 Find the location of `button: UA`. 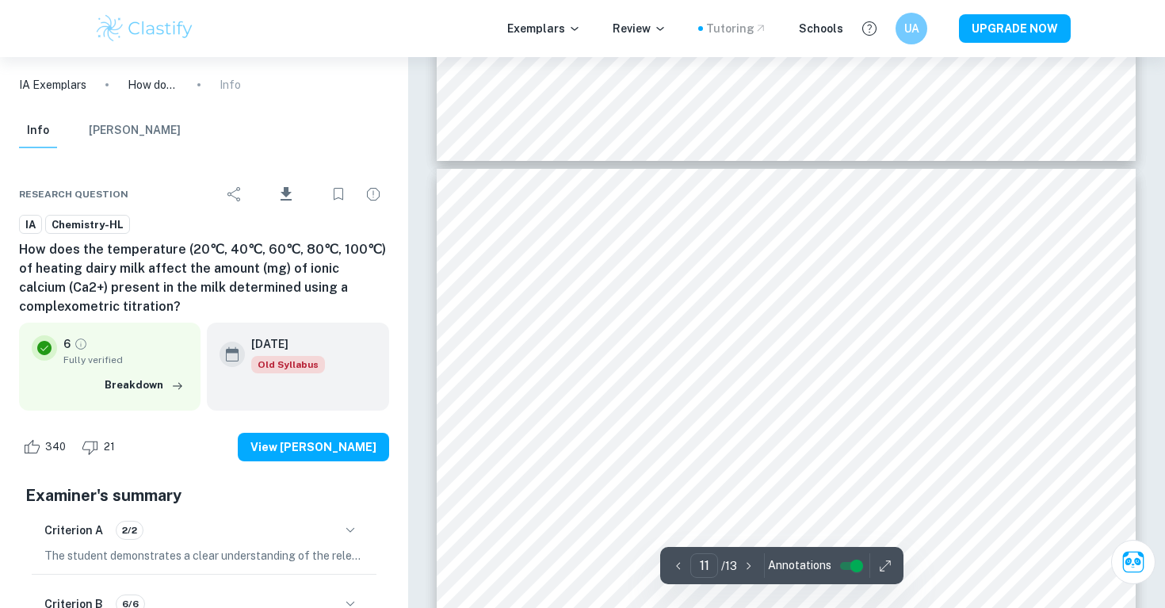

button: UA is located at coordinates (911, 29).